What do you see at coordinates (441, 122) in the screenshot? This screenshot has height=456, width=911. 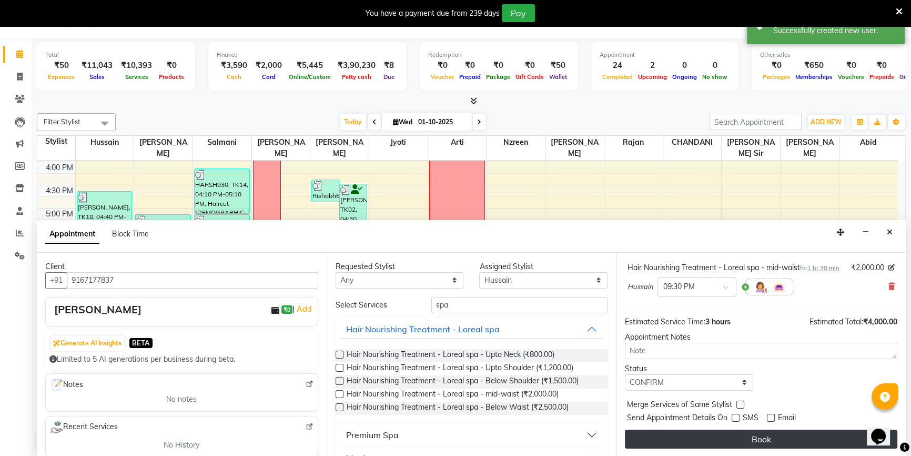 I see `input: 2025-10-01` at bounding box center [441, 122].